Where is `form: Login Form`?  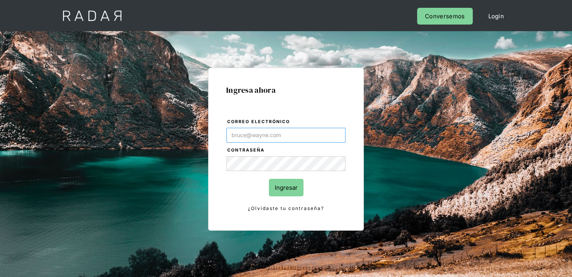 form: Login Form is located at coordinates (286, 165).